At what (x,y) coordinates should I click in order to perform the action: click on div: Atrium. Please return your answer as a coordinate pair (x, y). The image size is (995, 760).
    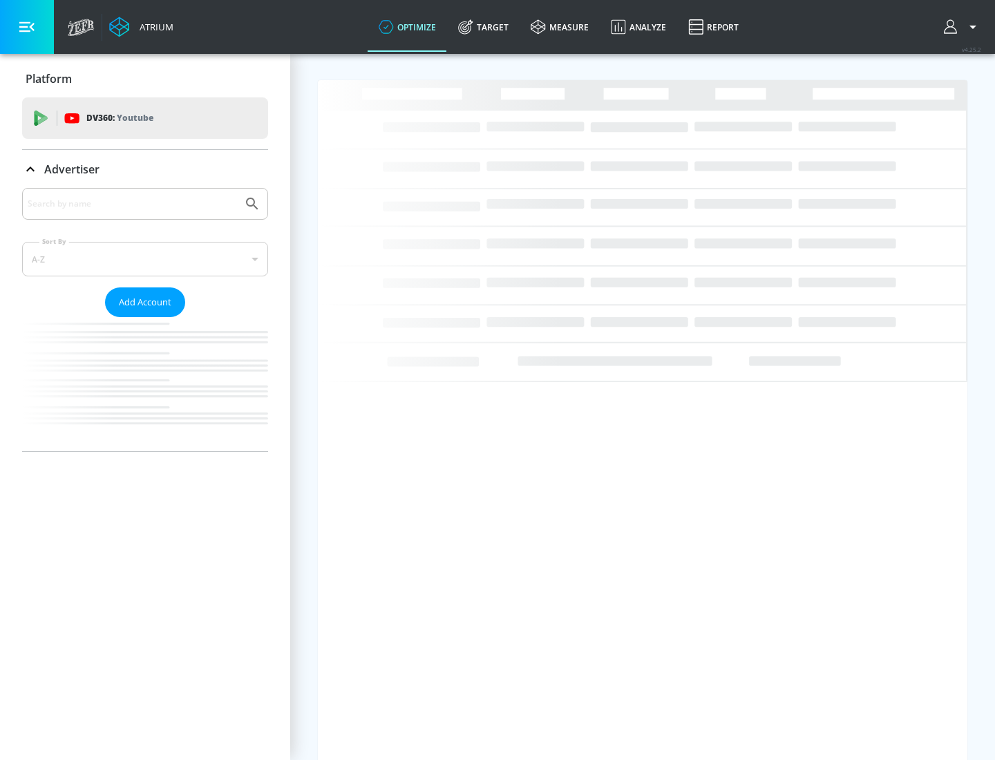
    Looking at the image, I should click on (153, 27).